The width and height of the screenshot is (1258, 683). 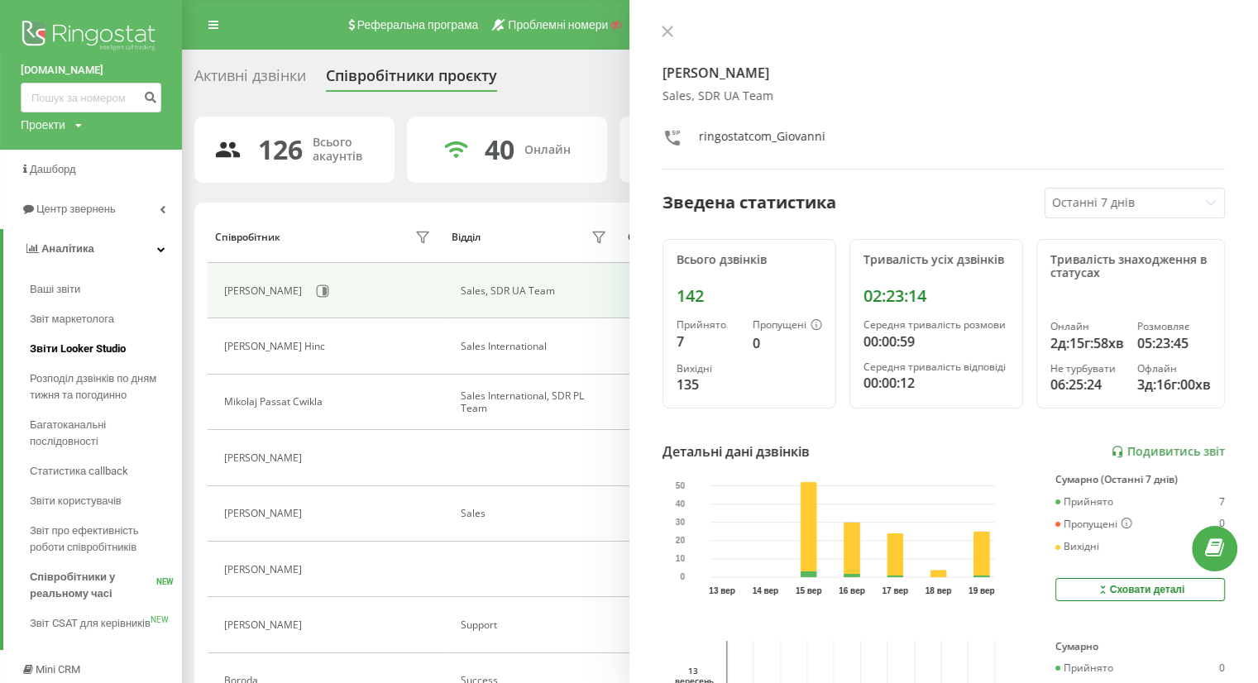 I want to click on text: 30, so click(x=680, y=522).